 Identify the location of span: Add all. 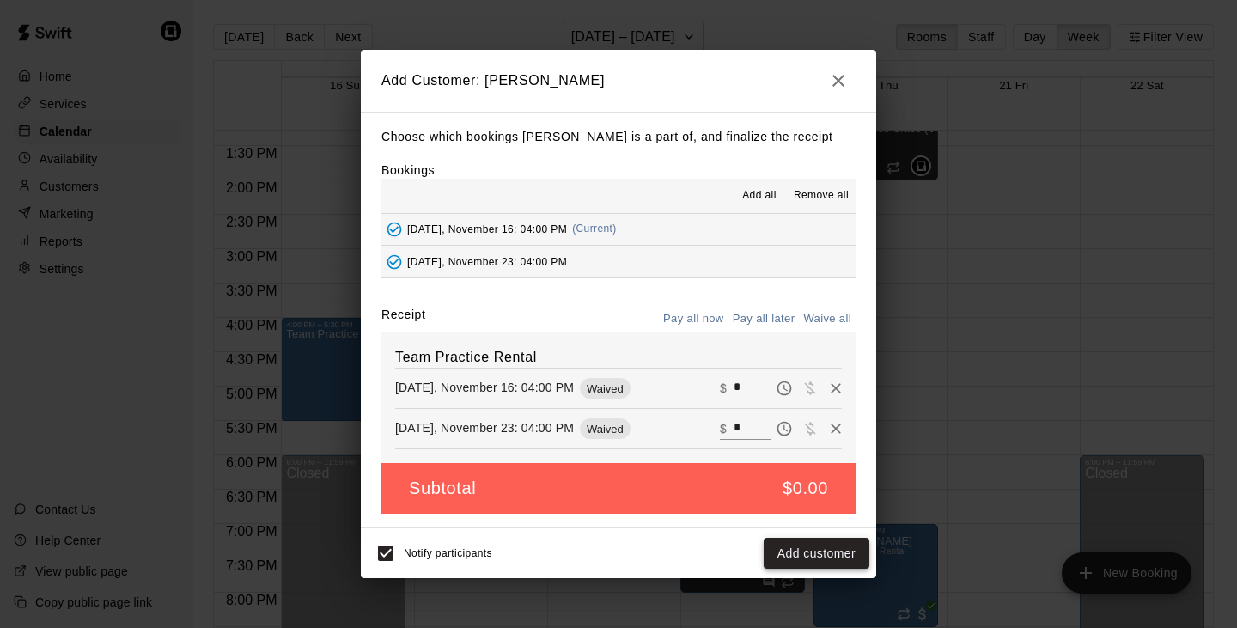
(760, 196).